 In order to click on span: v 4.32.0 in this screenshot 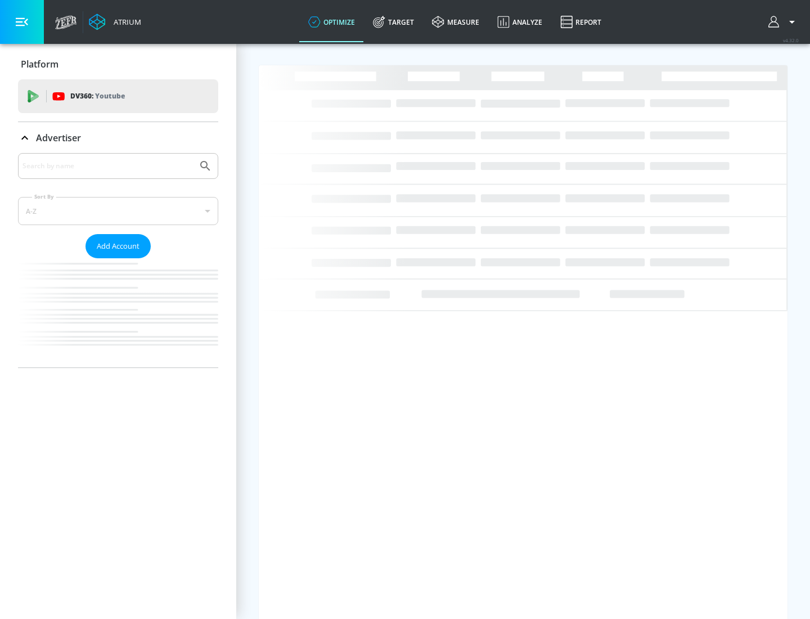, I will do `click(791, 40)`.